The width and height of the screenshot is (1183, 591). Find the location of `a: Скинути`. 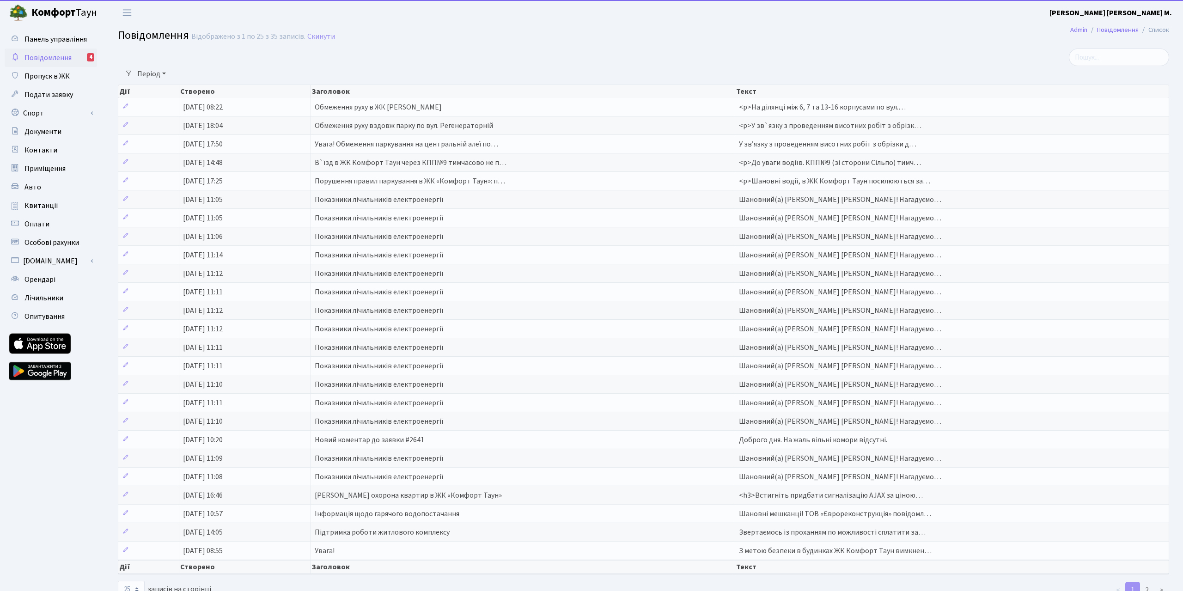

a: Скинути is located at coordinates (321, 37).